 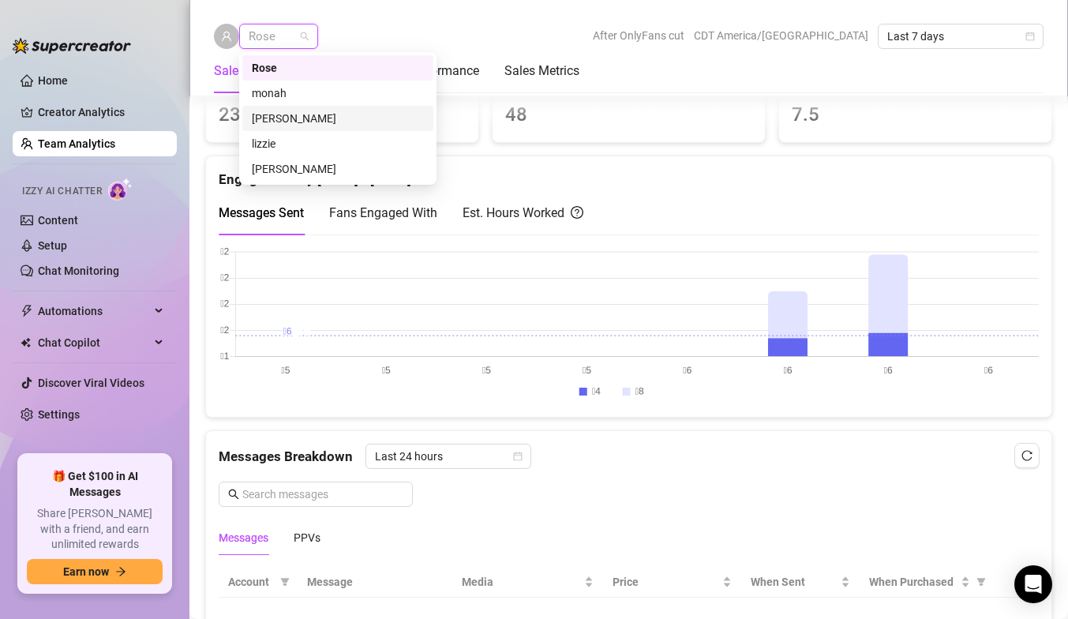 What do you see at coordinates (338, 169) in the screenshot?
I see `div: Nicole Quinn` at bounding box center [338, 169].